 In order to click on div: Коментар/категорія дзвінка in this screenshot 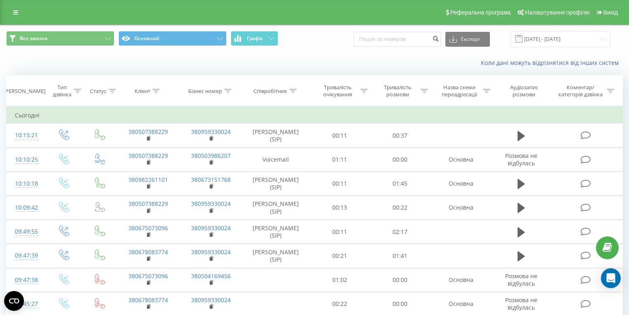, I will do `click(581, 91)`.